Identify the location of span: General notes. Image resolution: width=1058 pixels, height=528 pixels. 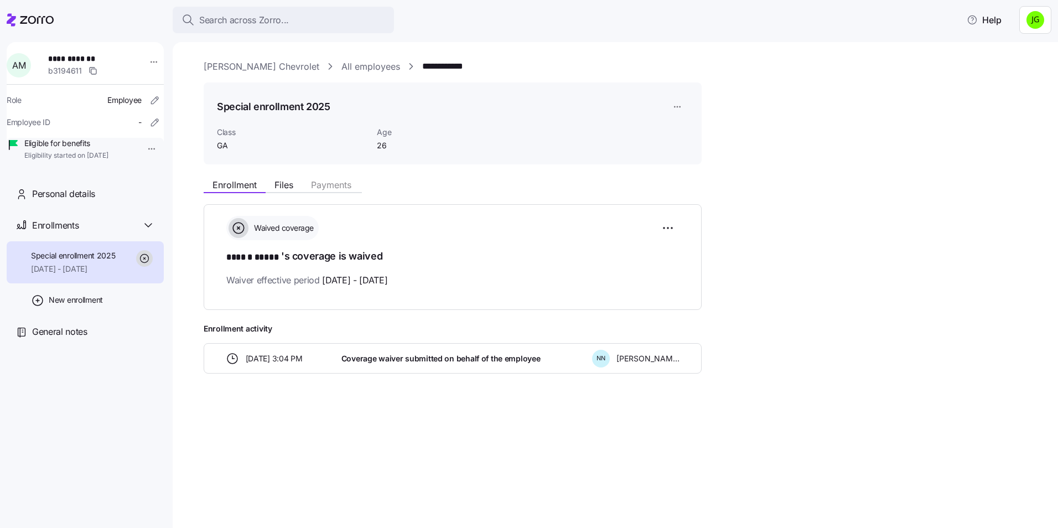
(60, 332).